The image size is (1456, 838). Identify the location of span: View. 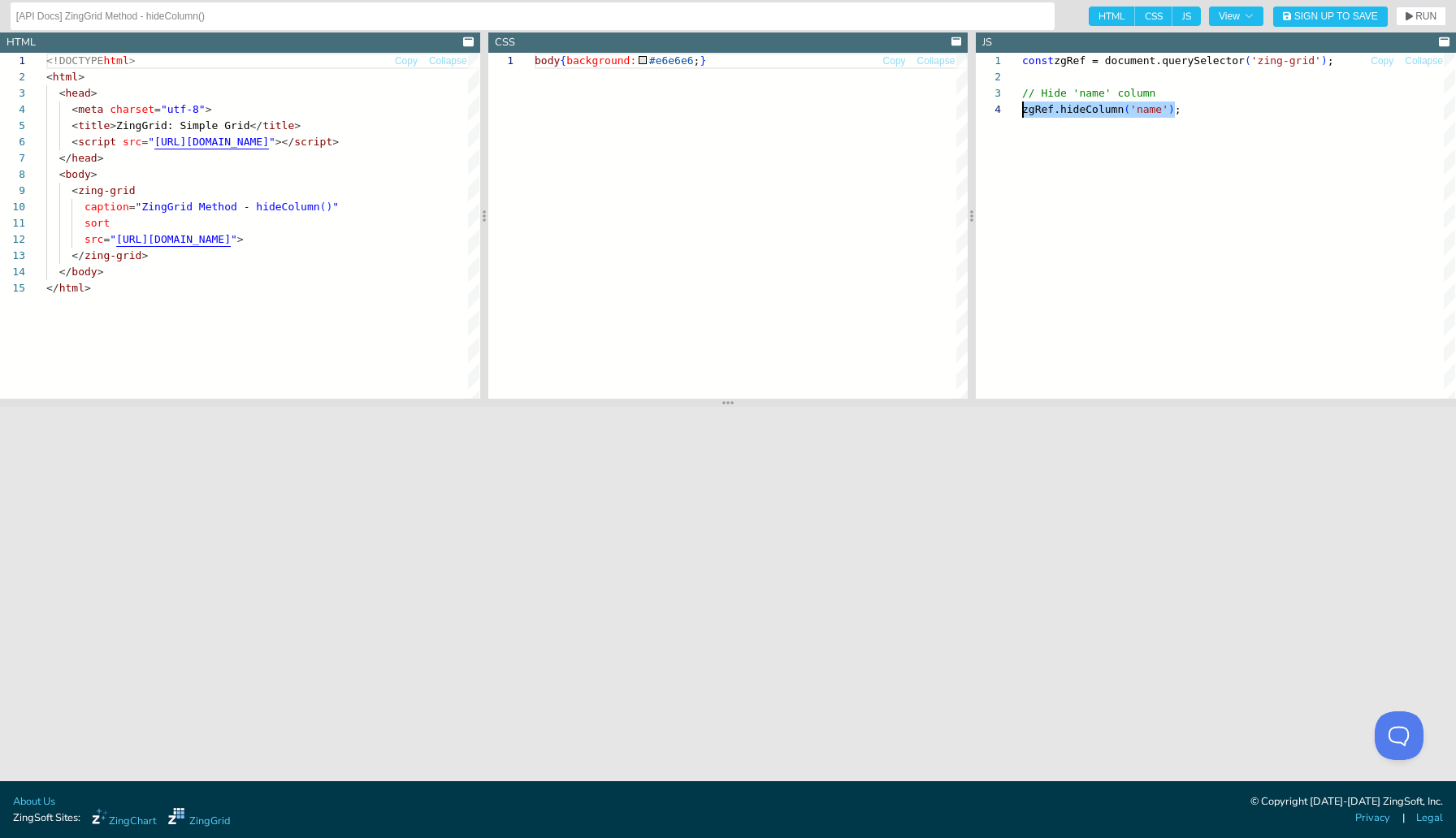
(1236, 16).